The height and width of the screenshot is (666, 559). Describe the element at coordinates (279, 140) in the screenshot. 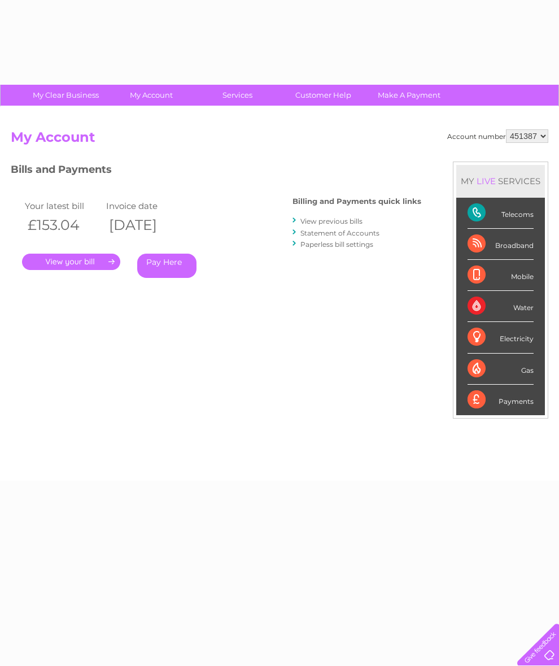

I see `h2: My Account` at that location.